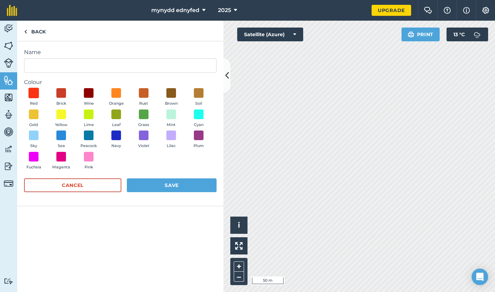 Image resolution: width=495 pixels, height=292 pixels. What do you see at coordinates (144, 125) in the screenshot?
I see `span: Grass` at bounding box center [144, 125].